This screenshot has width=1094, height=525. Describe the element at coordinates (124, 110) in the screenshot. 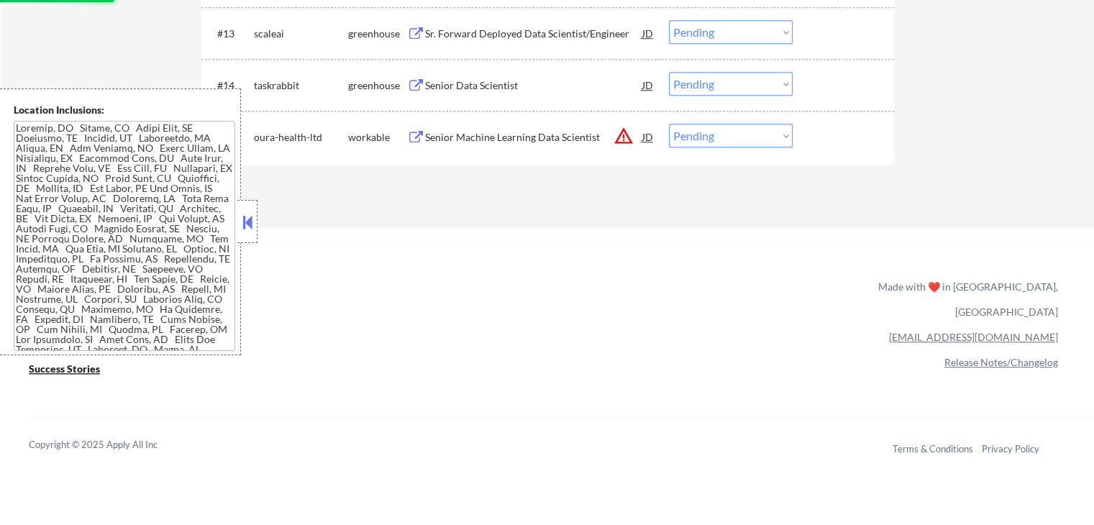

I see `div: Location Inclusions:` at that location.